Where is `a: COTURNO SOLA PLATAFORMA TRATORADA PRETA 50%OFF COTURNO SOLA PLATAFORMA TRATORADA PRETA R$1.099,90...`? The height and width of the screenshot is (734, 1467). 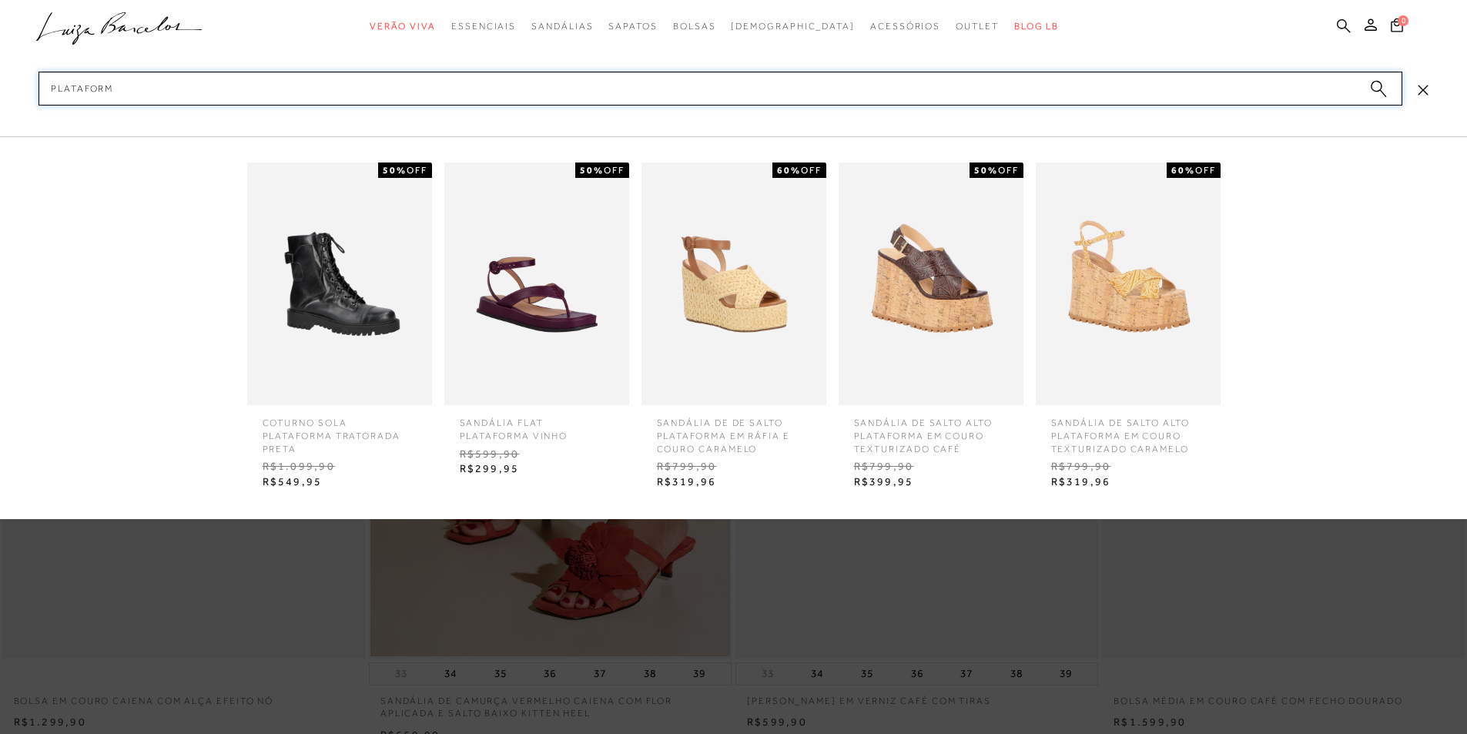
a: COTURNO SOLA PLATAFORMA TRATORADA PRETA 50%OFF COTURNO SOLA PLATAFORMA TRATORADA PRETA R$1.099,90... is located at coordinates (340, 328).